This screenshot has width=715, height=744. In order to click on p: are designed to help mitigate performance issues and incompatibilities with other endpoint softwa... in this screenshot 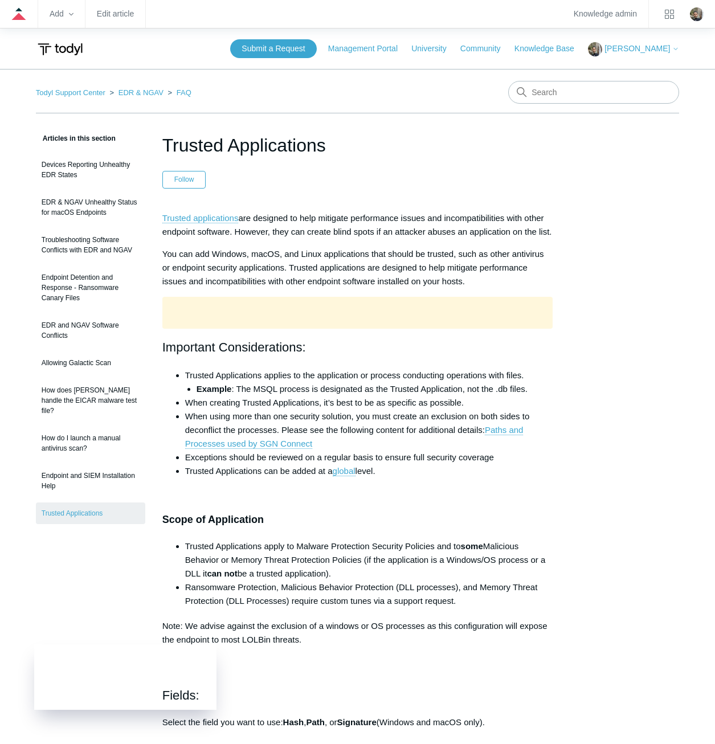, I will do `click(357, 225)`.